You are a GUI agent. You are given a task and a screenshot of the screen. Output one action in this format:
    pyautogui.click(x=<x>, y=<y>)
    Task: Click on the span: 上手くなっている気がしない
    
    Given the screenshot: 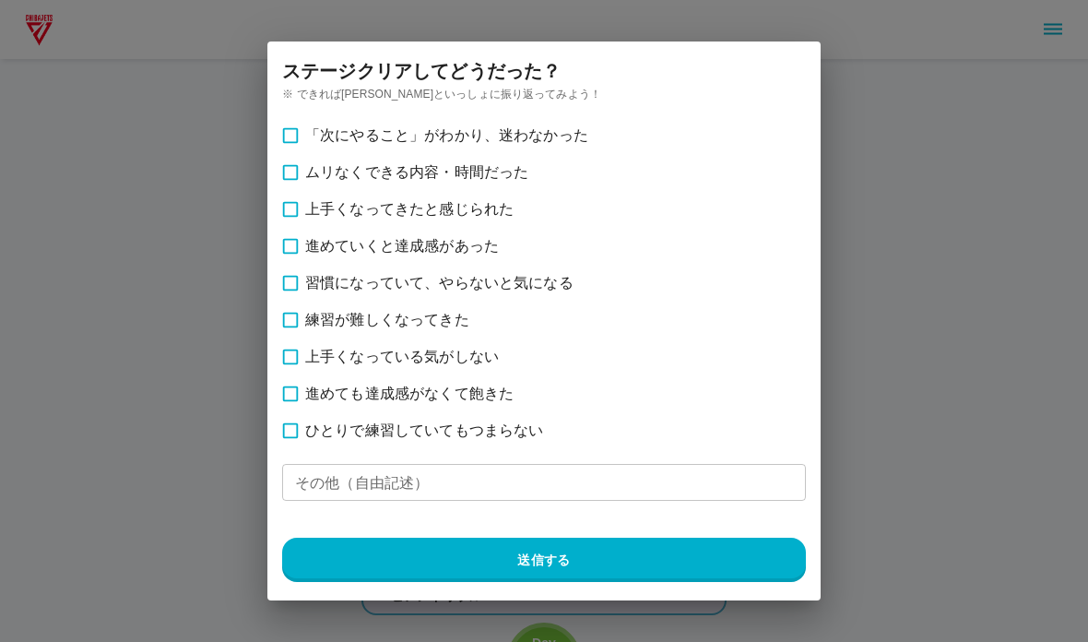 What is the action you would take?
    pyautogui.click(x=402, y=357)
    